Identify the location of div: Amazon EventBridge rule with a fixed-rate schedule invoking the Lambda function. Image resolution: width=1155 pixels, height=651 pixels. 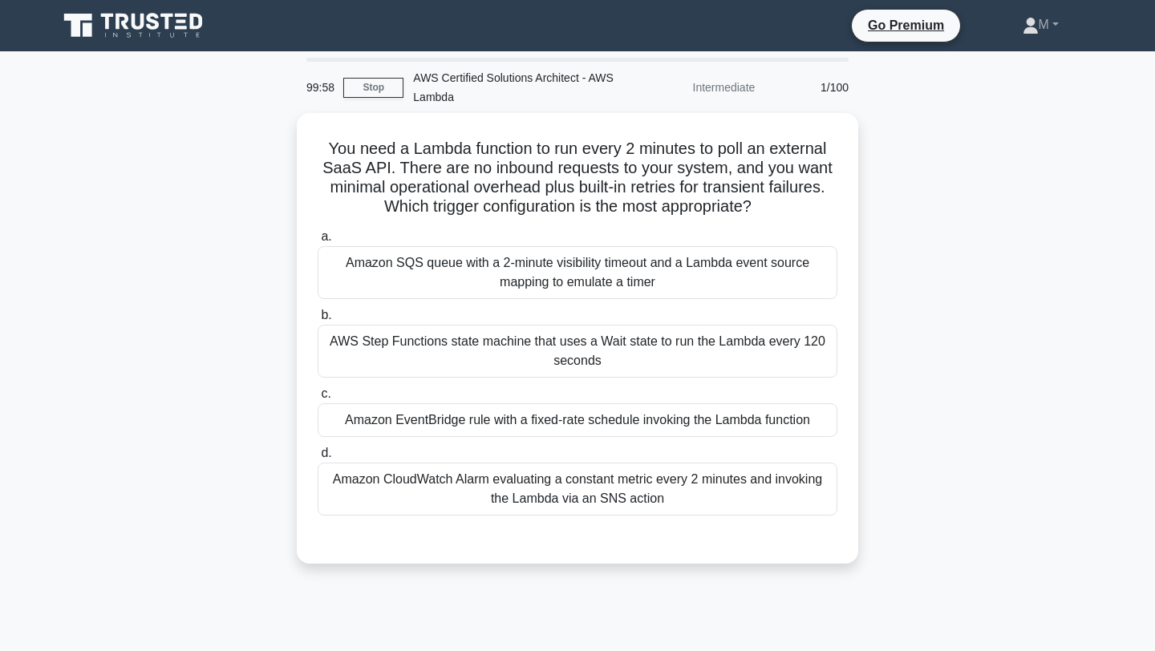
(577, 420).